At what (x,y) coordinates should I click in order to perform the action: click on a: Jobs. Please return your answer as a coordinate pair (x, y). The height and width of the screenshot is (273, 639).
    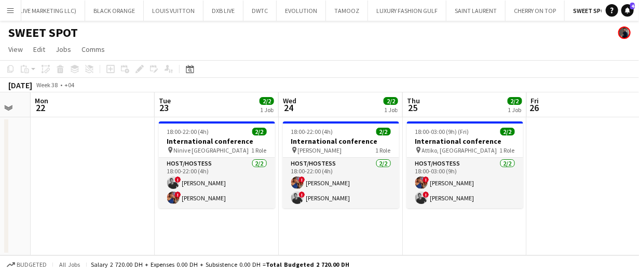
    Looking at the image, I should click on (63, 49).